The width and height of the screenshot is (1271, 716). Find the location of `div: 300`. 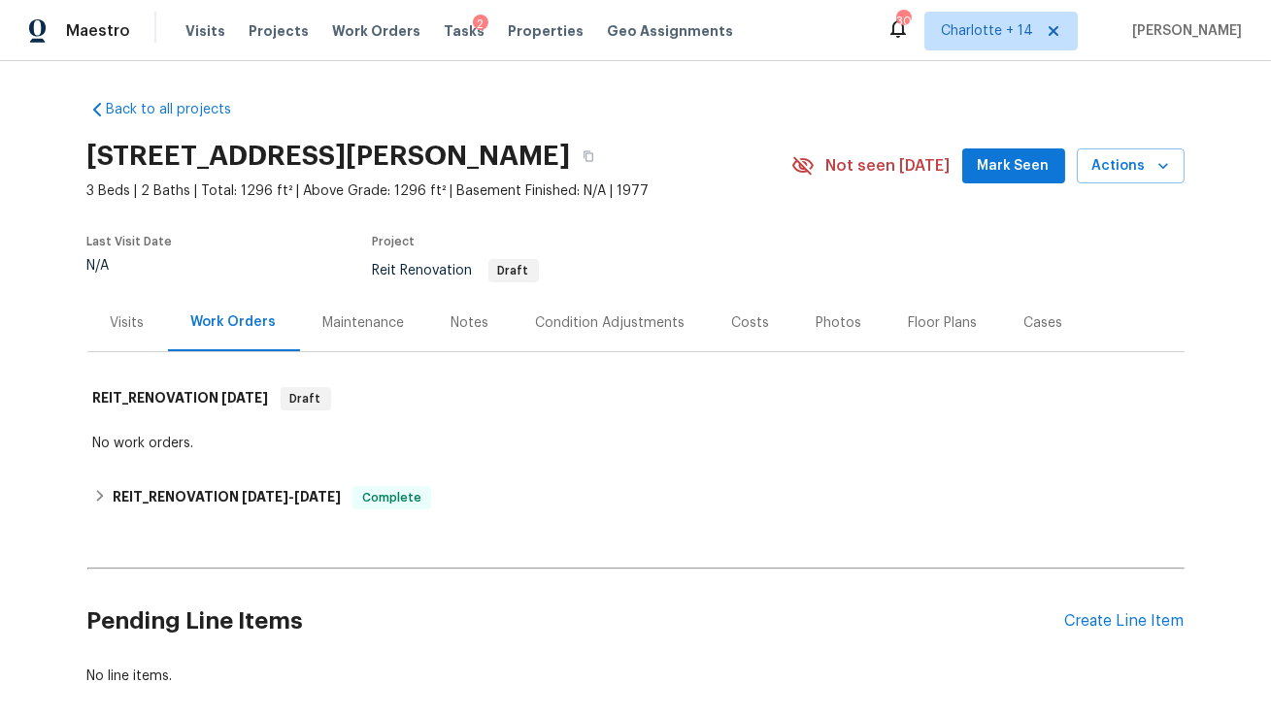

div: 300 is located at coordinates (903, 21).